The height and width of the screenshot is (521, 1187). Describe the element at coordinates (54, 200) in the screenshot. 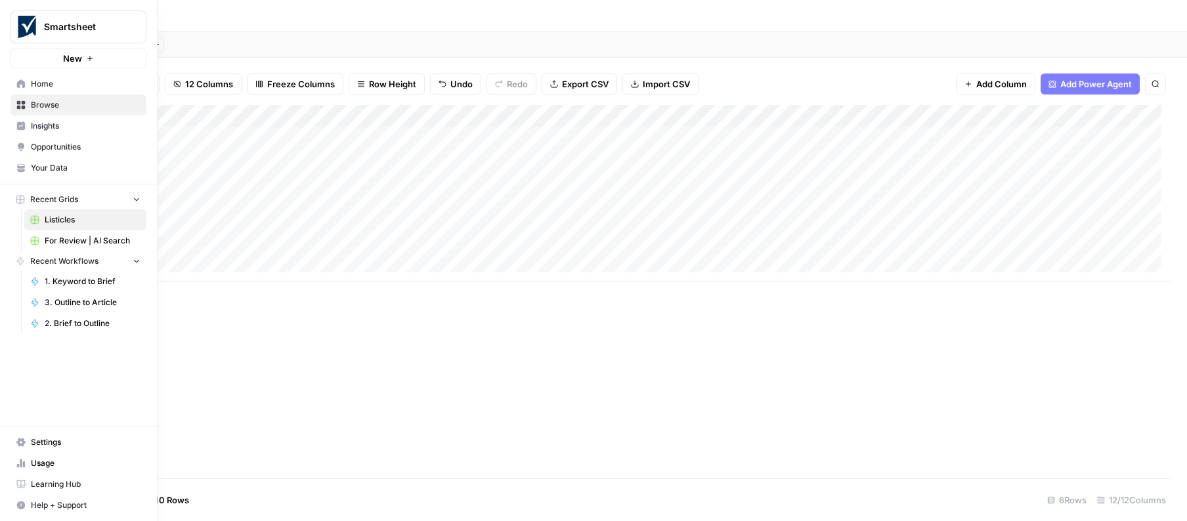

I see `span: Recent Grids` at that location.